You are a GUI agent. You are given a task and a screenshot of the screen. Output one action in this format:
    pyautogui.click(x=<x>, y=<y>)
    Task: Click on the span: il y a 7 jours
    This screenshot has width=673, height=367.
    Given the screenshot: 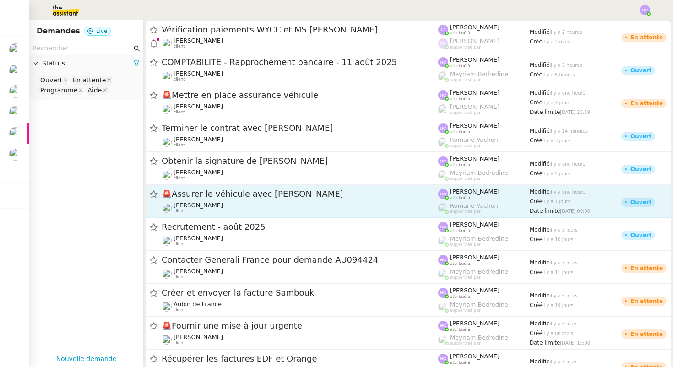 What is the action you would take?
    pyautogui.click(x=556, y=201)
    